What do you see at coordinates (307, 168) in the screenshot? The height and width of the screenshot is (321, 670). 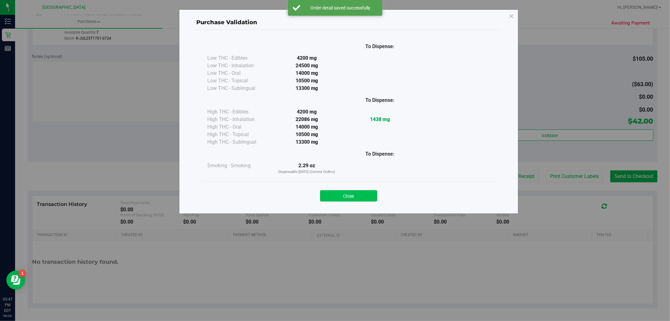 I see `div: 2.29 oz` at bounding box center [307, 168].